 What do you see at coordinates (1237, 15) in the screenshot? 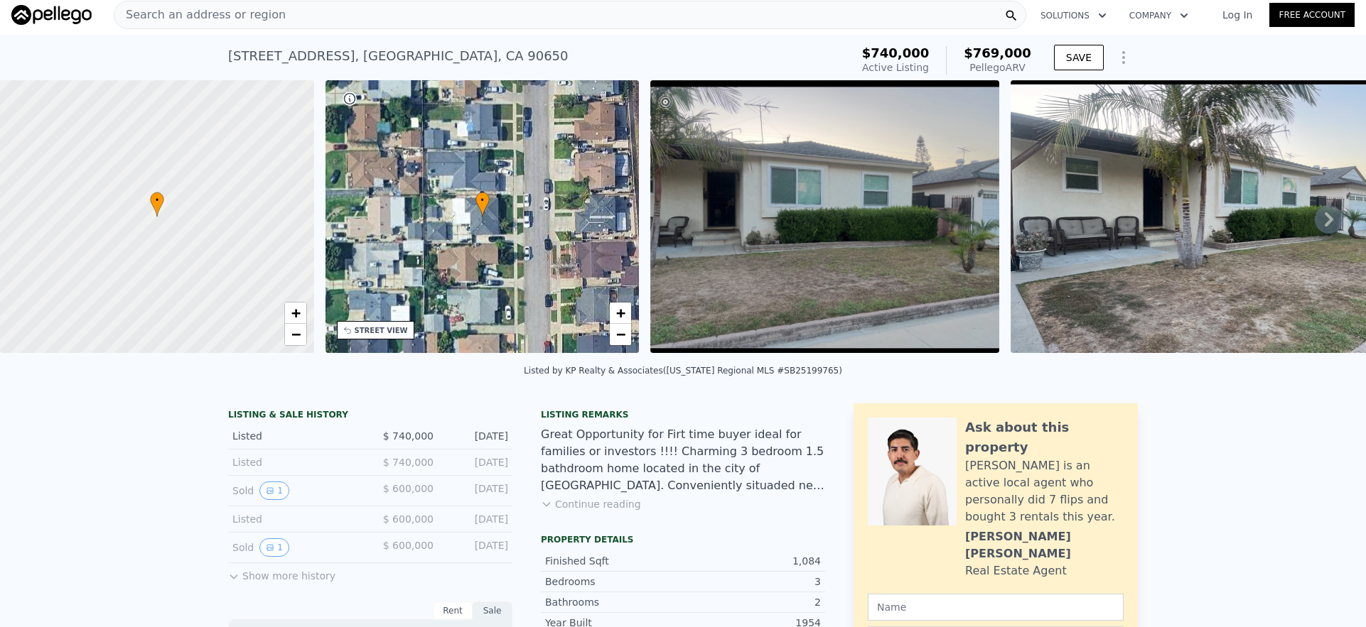
I see `a: Log In` at bounding box center [1237, 15].